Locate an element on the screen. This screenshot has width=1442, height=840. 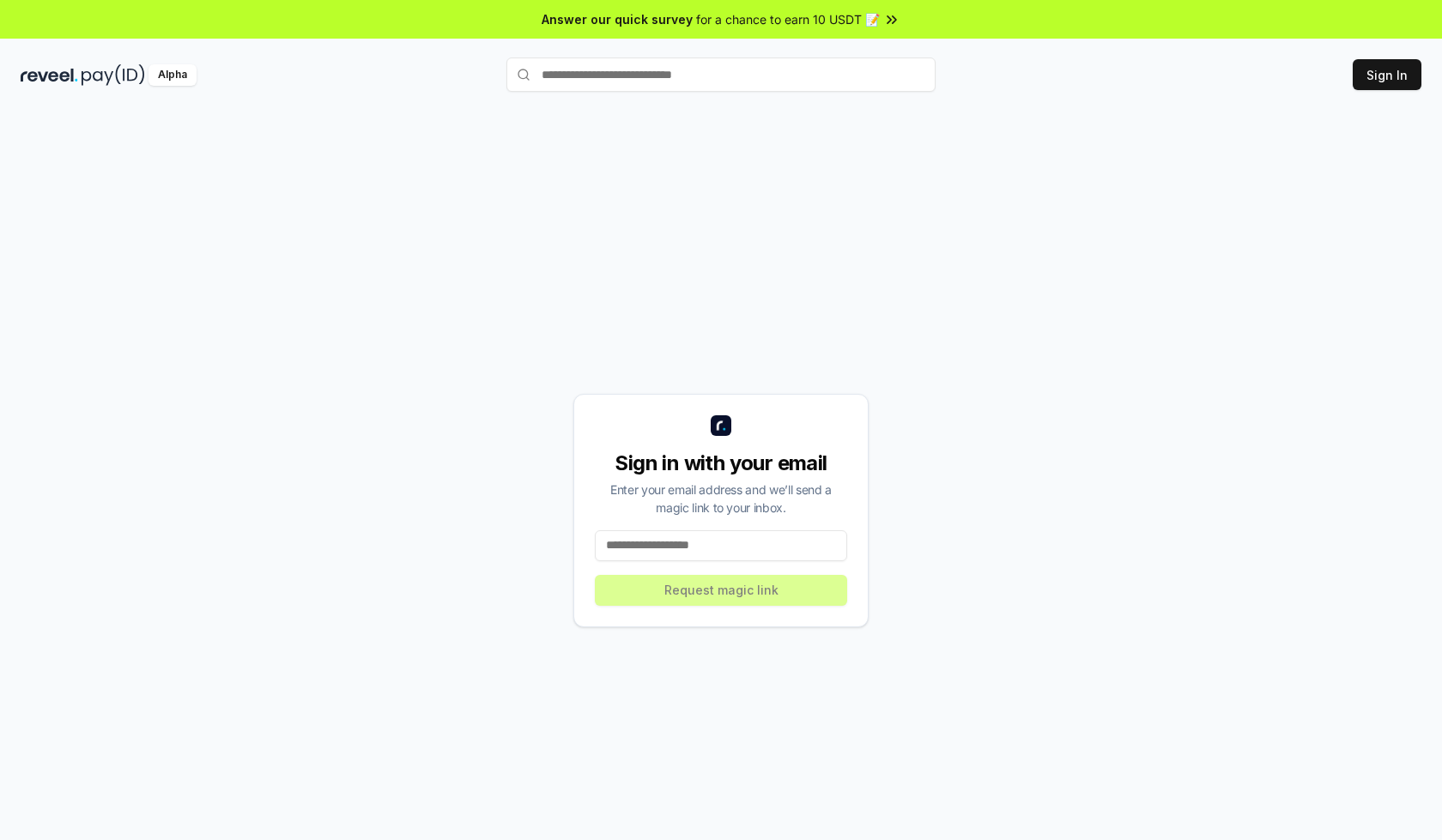
div: Alpha is located at coordinates (173, 75).